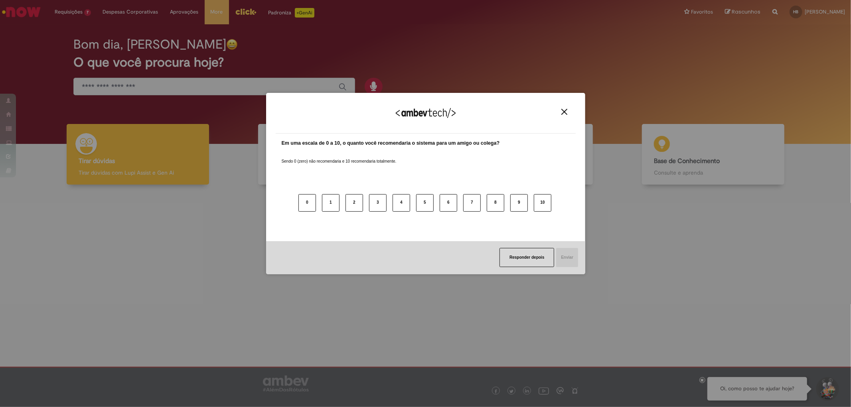  Describe the element at coordinates (339, 157) in the screenshot. I see `label: Sendo 0 (zero) não recomendaria e 10 recomendaria totalmente.` at that location.